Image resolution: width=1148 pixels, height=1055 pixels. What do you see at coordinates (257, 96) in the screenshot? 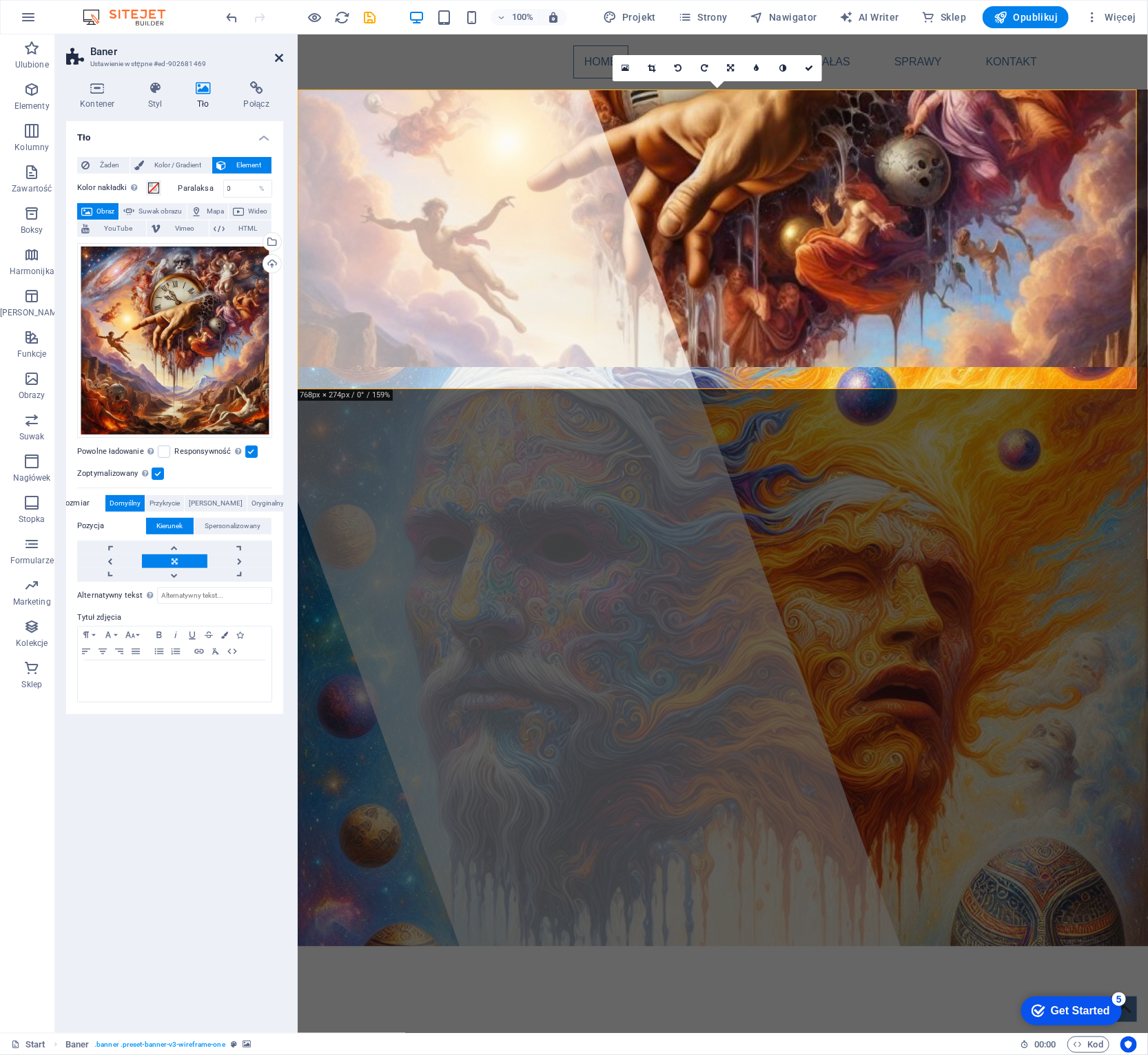
I see `h4: Połącz` at bounding box center [257, 96].